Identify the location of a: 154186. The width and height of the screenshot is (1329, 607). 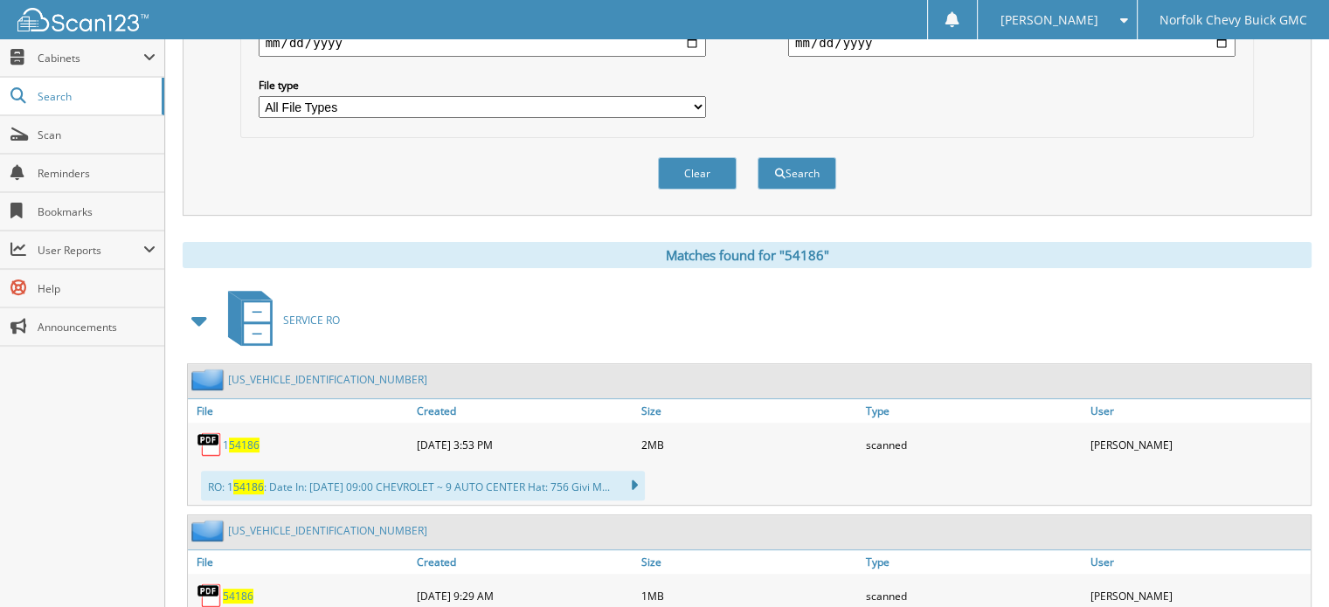
(241, 445).